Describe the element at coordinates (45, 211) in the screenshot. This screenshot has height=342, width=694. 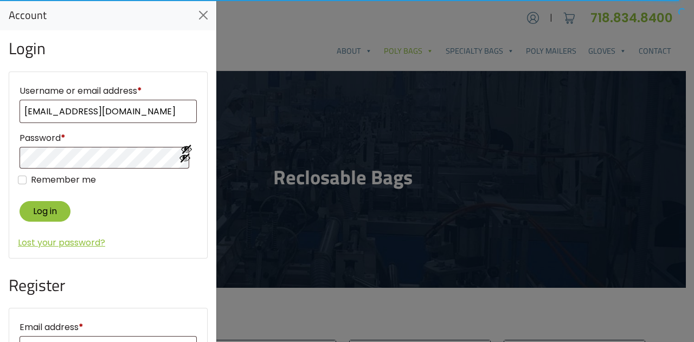
I see `button: Log in` at that location.